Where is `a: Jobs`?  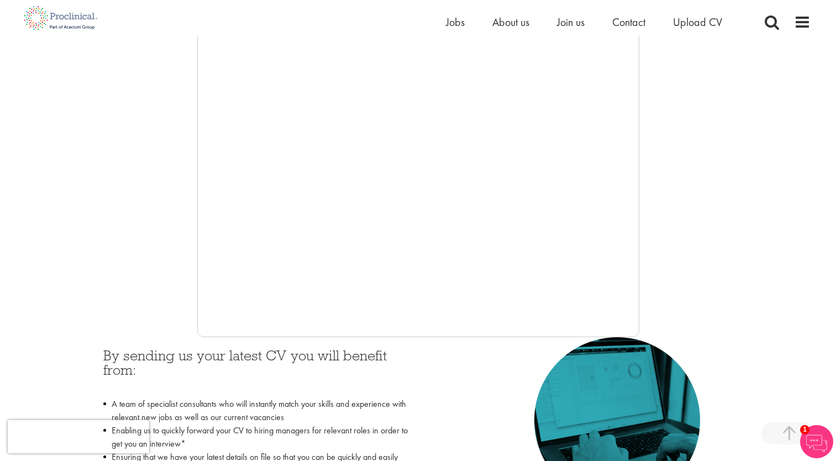 a: Jobs is located at coordinates (456, 22).